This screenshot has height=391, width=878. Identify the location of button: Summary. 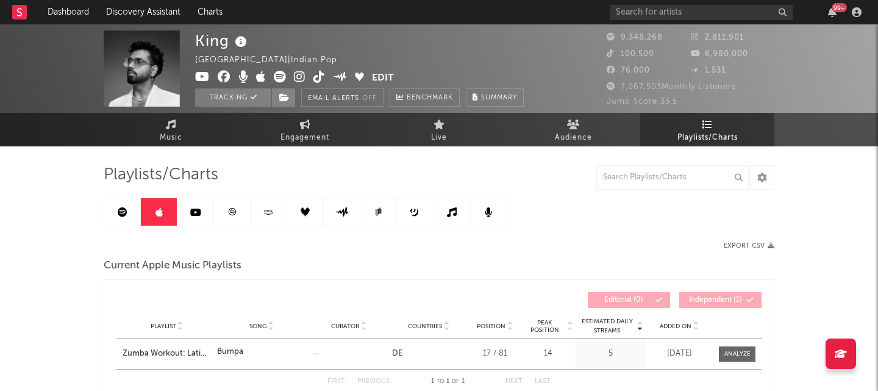
(494, 98).